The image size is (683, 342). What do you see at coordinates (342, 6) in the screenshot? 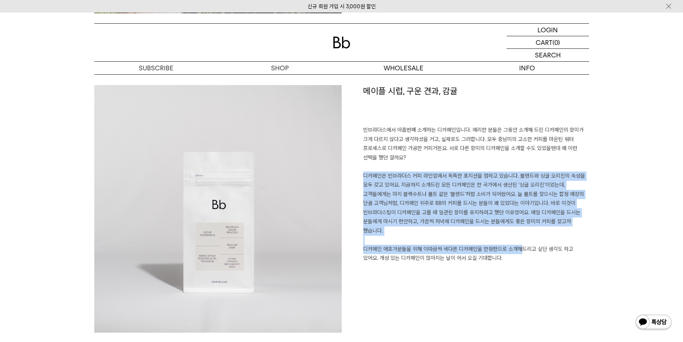
I see `a: 신규 회원 가입 시 3,000원 할인` at bounding box center [342, 6].